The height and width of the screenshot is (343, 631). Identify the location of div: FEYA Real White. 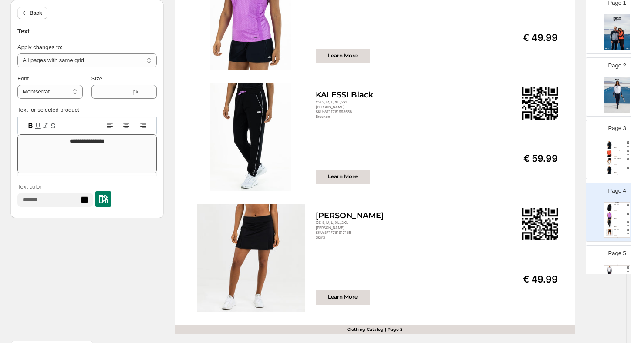
(617, 267).